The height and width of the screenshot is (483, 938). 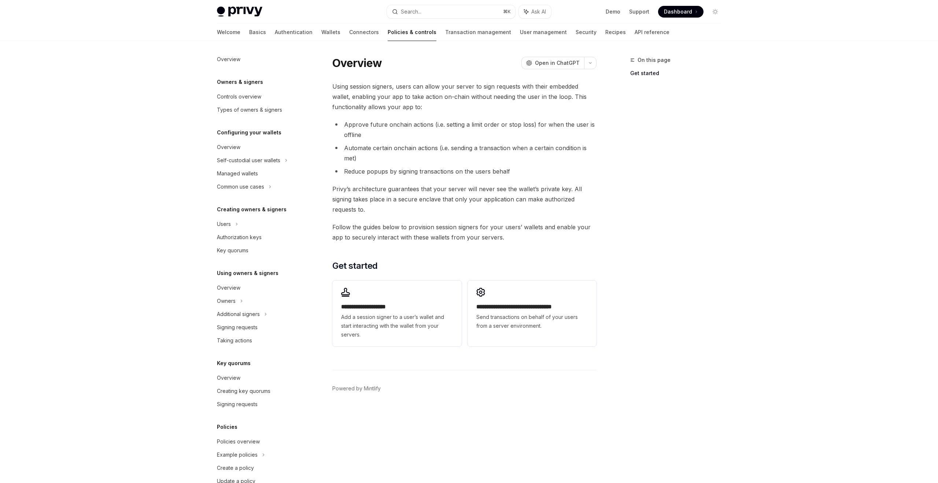 I want to click on a: Connectors, so click(x=364, y=32).